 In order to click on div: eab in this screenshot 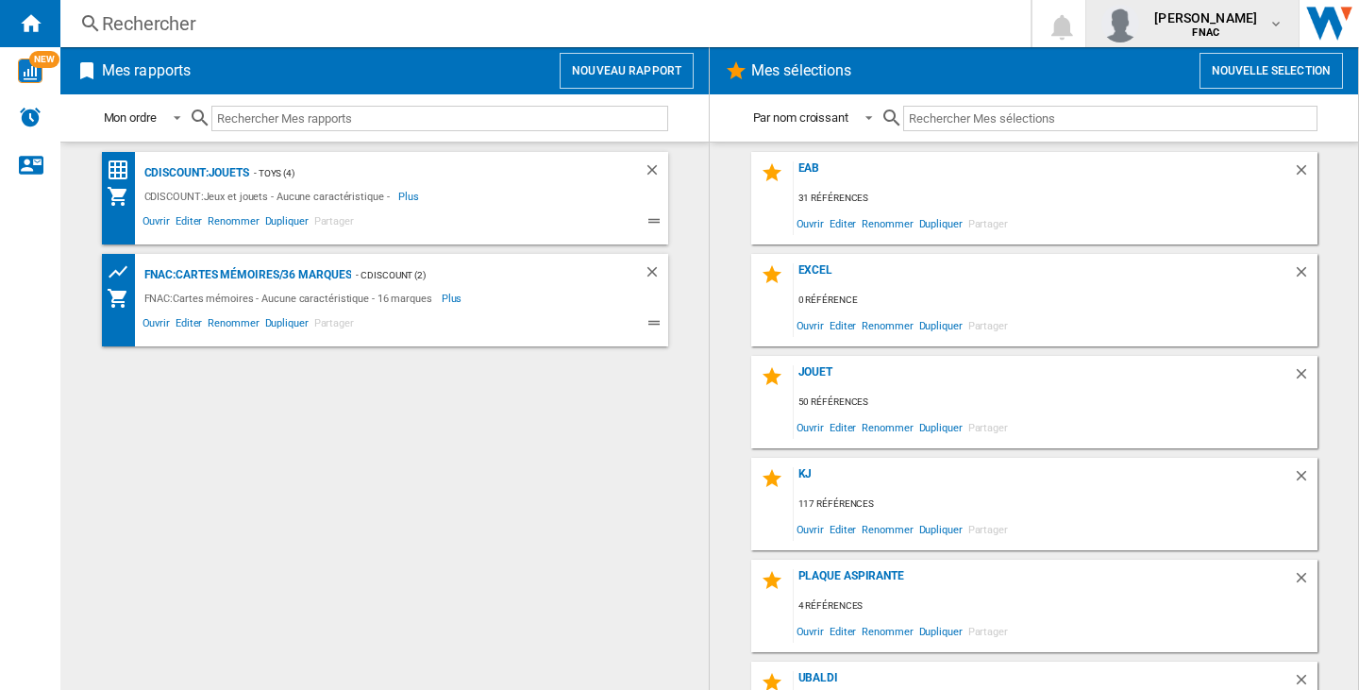, I will do `click(1043, 174)`.